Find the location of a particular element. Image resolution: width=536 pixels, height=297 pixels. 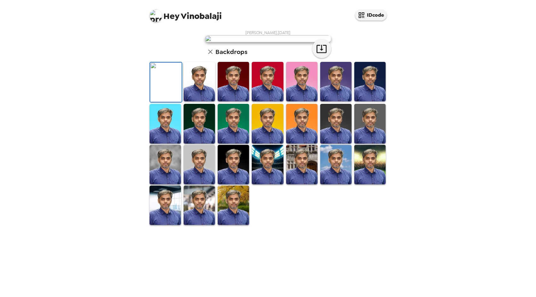

span: Hey is located at coordinates (172, 16).